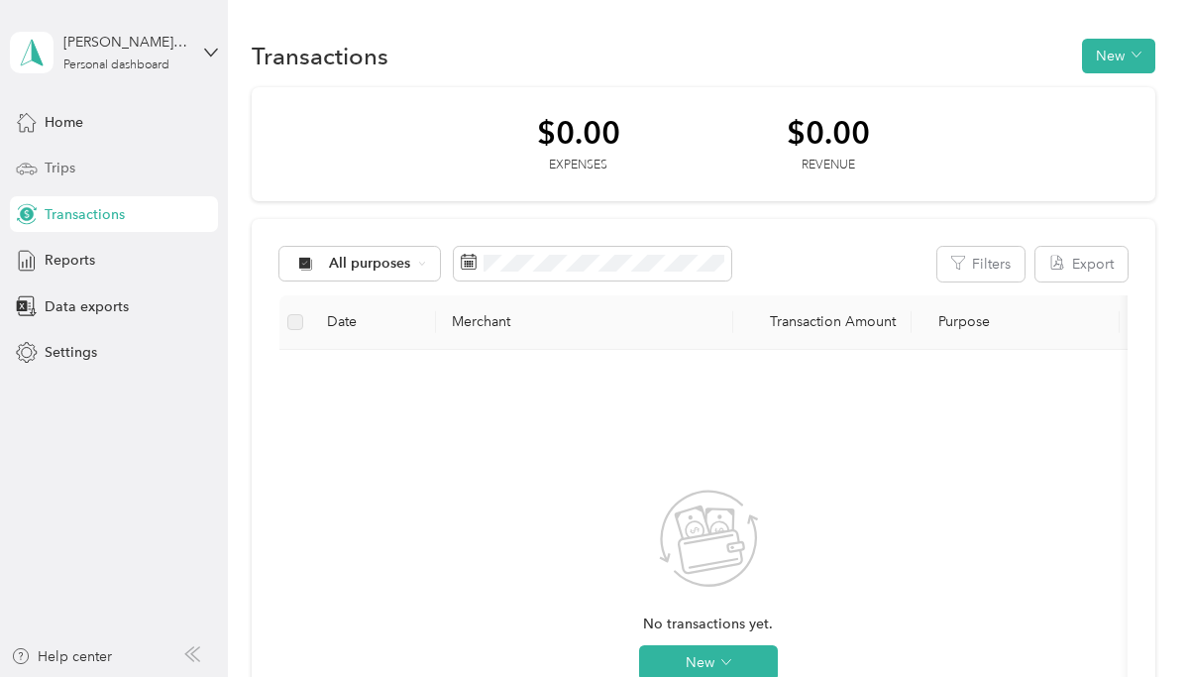 Image resolution: width=1189 pixels, height=677 pixels. Describe the element at coordinates (1119, 55) in the screenshot. I see `button: New` at that location.